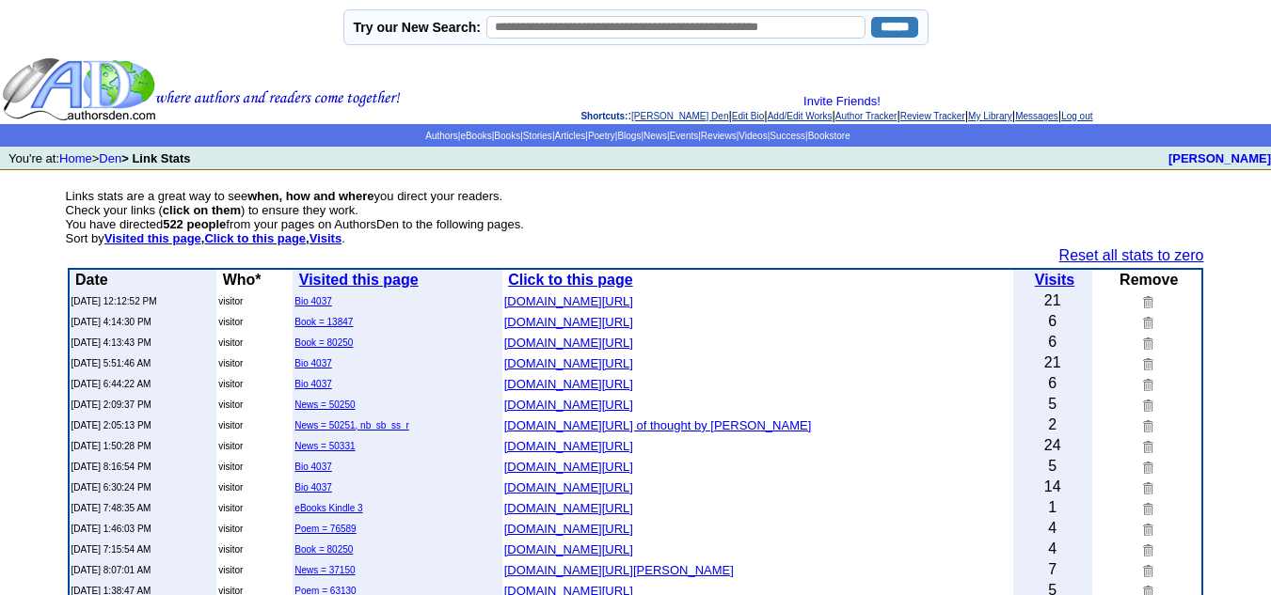 The height and width of the screenshot is (595, 1271). Describe the element at coordinates (601, 135) in the screenshot. I see `a: Poetry` at that location.